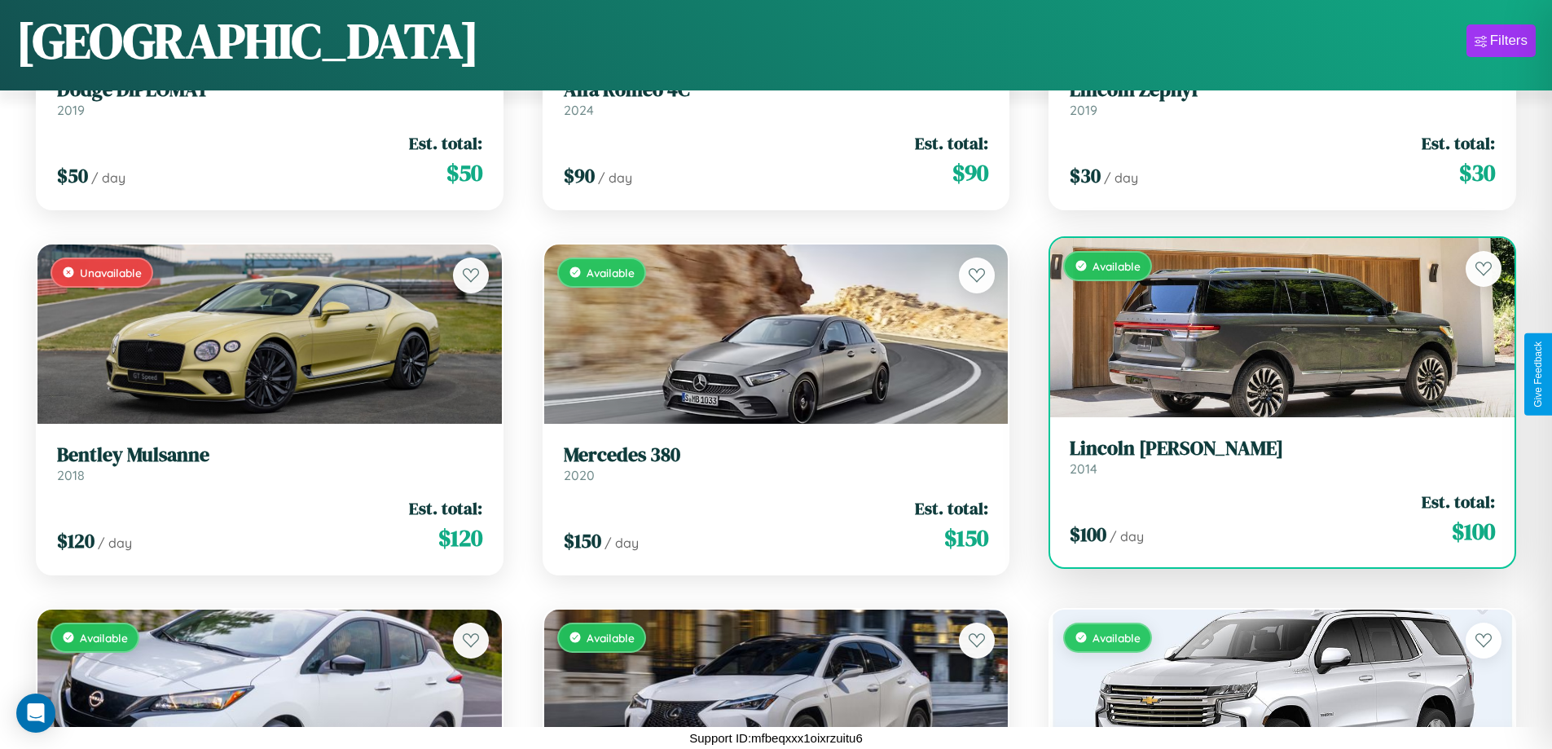  What do you see at coordinates (1282, 98) in the screenshot?
I see `a: Lincoln Zephyr2019` at bounding box center [1282, 98].